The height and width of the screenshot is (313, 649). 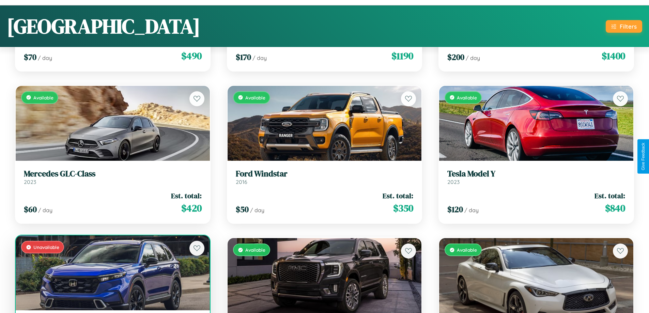 I want to click on a: Ford Windstar2016, so click(x=325, y=177).